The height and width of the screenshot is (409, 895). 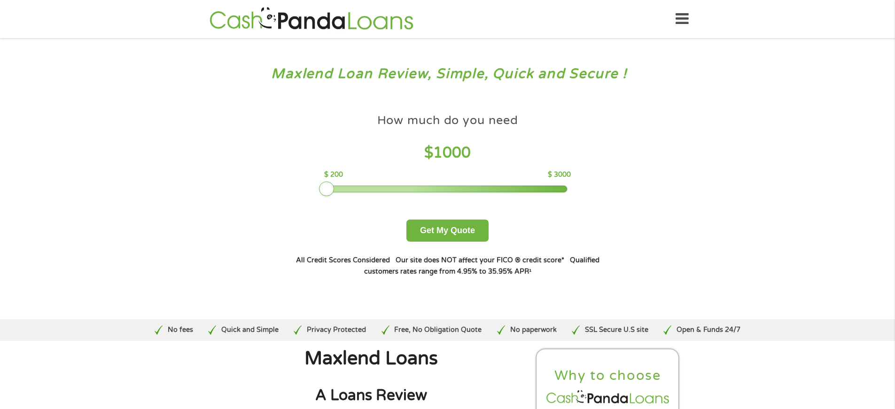 What do you see at coordinates (708, 330) in the screenshot?
I see `p: Open & Funds 24/7` at bounding box center [708, 330].